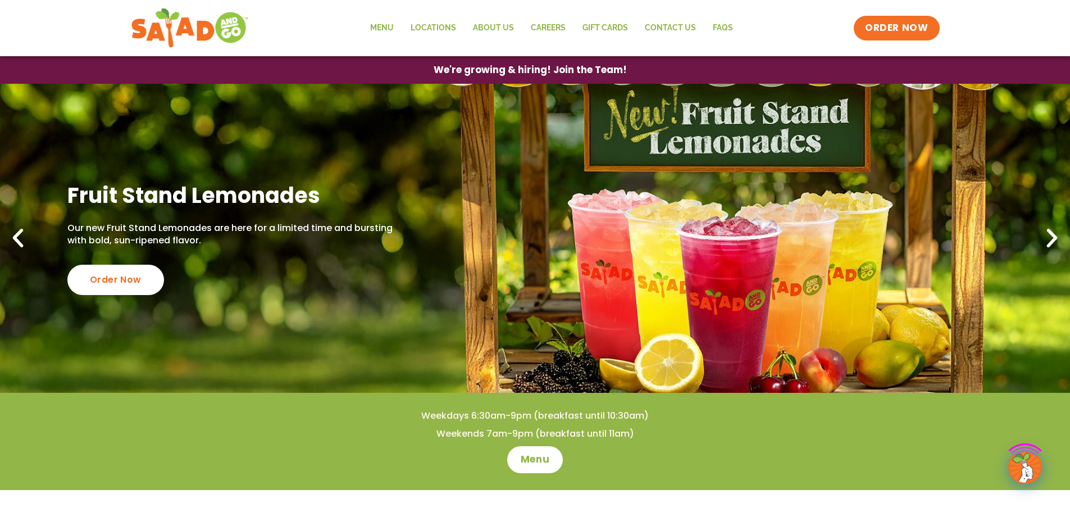 This screenshot has width=1070, height=512. I want to click on div: Order Now, so click(116, 280).